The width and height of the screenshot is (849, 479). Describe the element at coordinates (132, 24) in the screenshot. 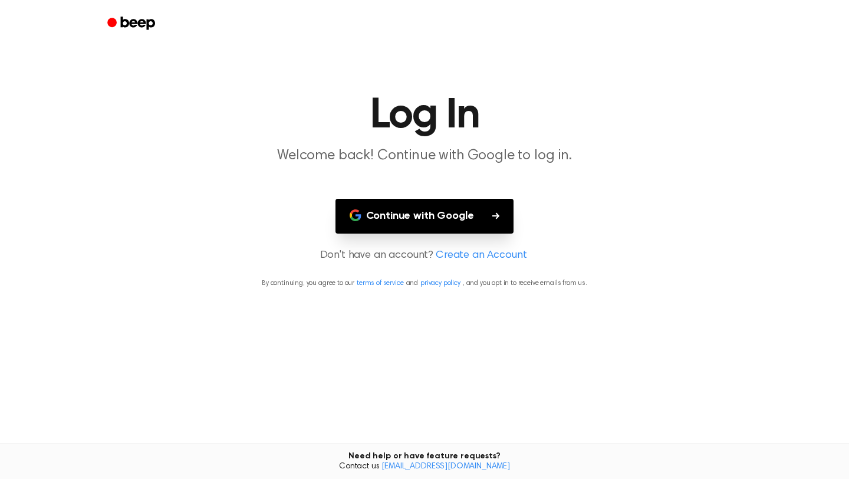

I see `a: Beep` at that location.